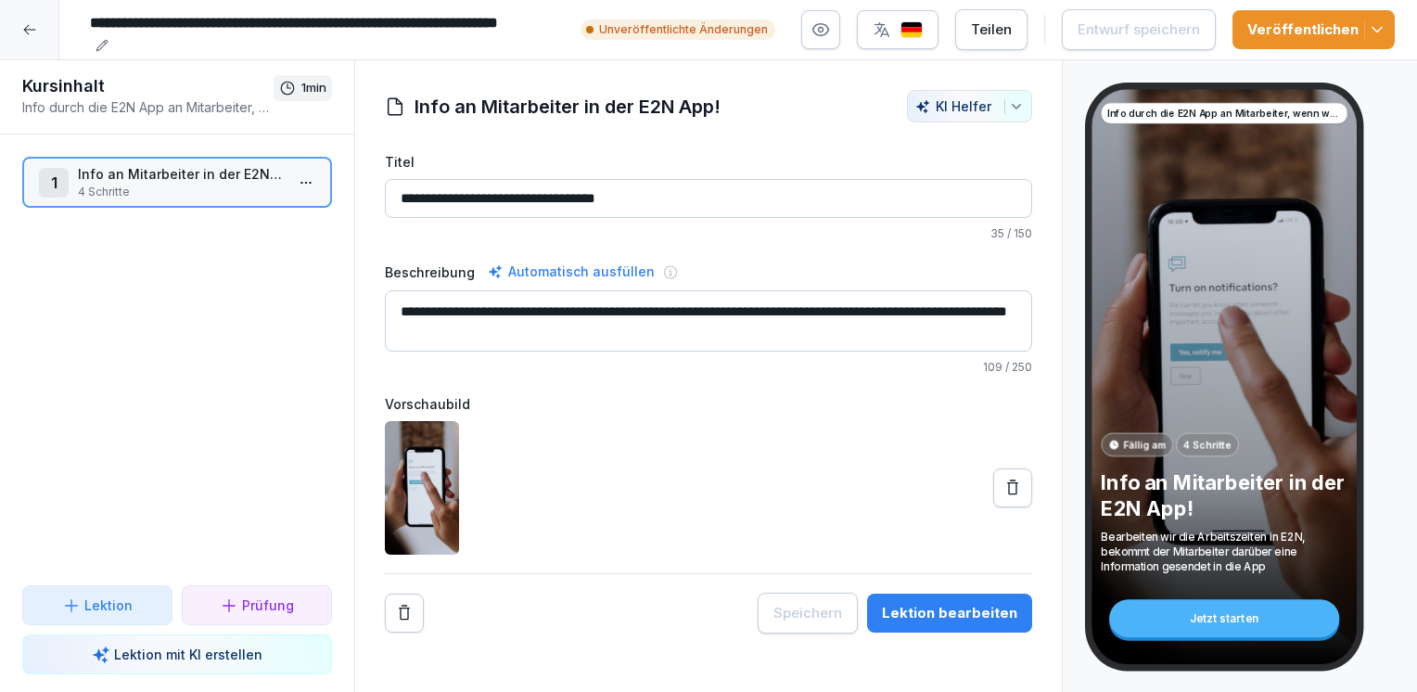  I want to click on p: Prüfung, so click(268, 605).